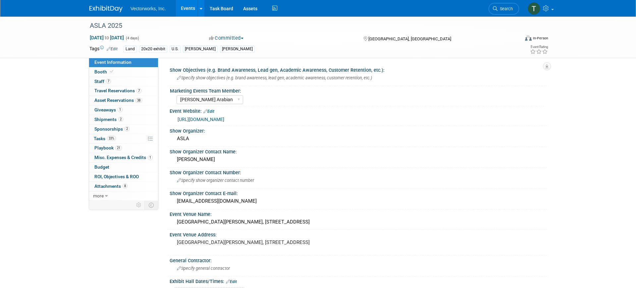 Image resolution: width=636 pixels, height=288 pixels. What do you see at coordinates (215, 180) in the screenshot?
I see `span: Specify show organizer contact number` at bounding box center [215, 180].